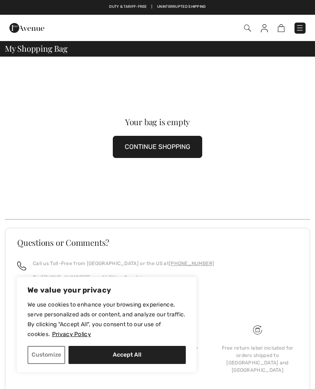  What do you see at coordinates (71, 334) in the screenshot?
I see `a: Privacy Policy` at bounding box center [71, 334].